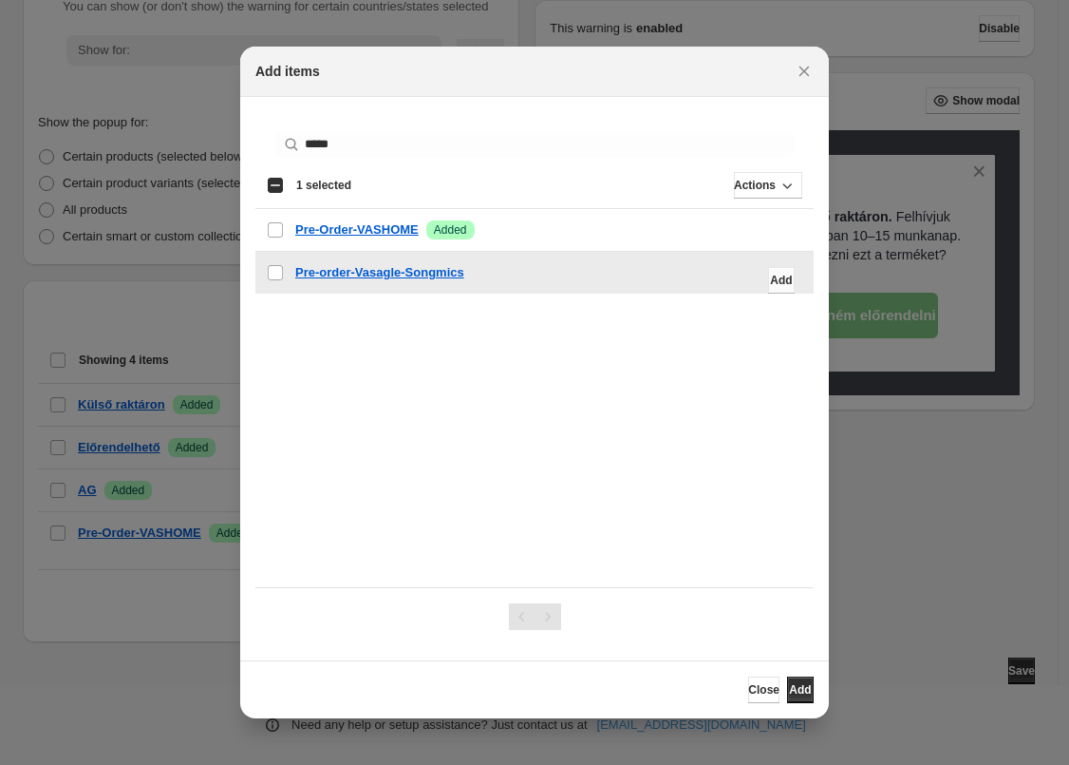 This screenshot has height=765, width=1069. I want to click on p: Pre-Order-VASHOME, so click(357, 230).